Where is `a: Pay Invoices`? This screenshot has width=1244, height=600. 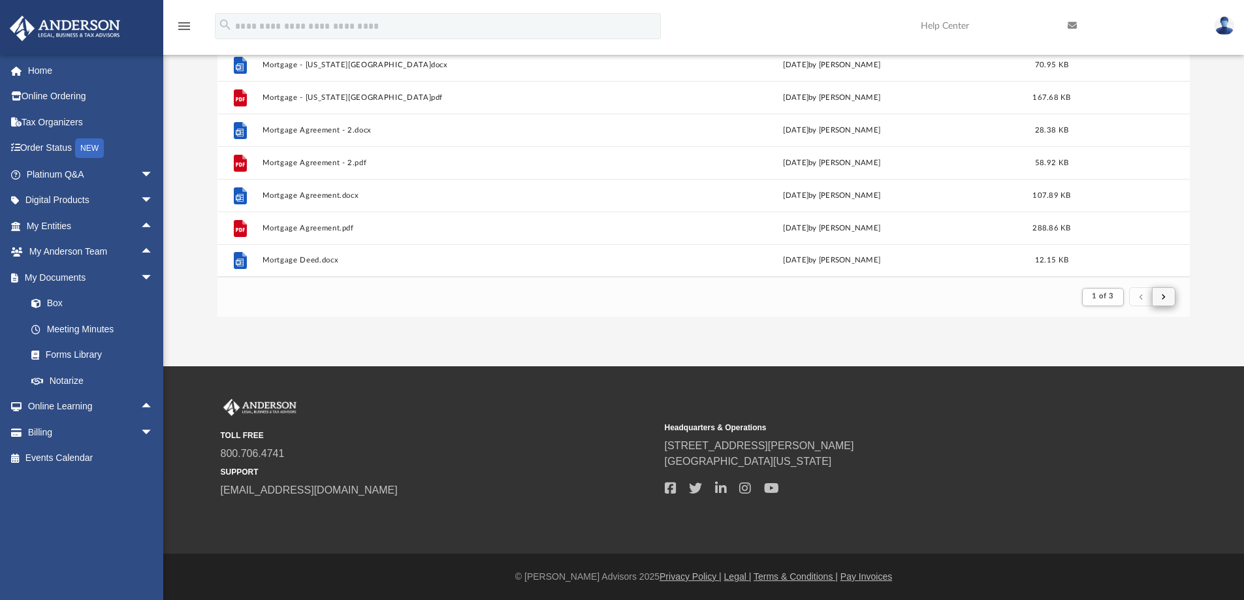 a: Pay Invoices is located at coordinates (866, 576).